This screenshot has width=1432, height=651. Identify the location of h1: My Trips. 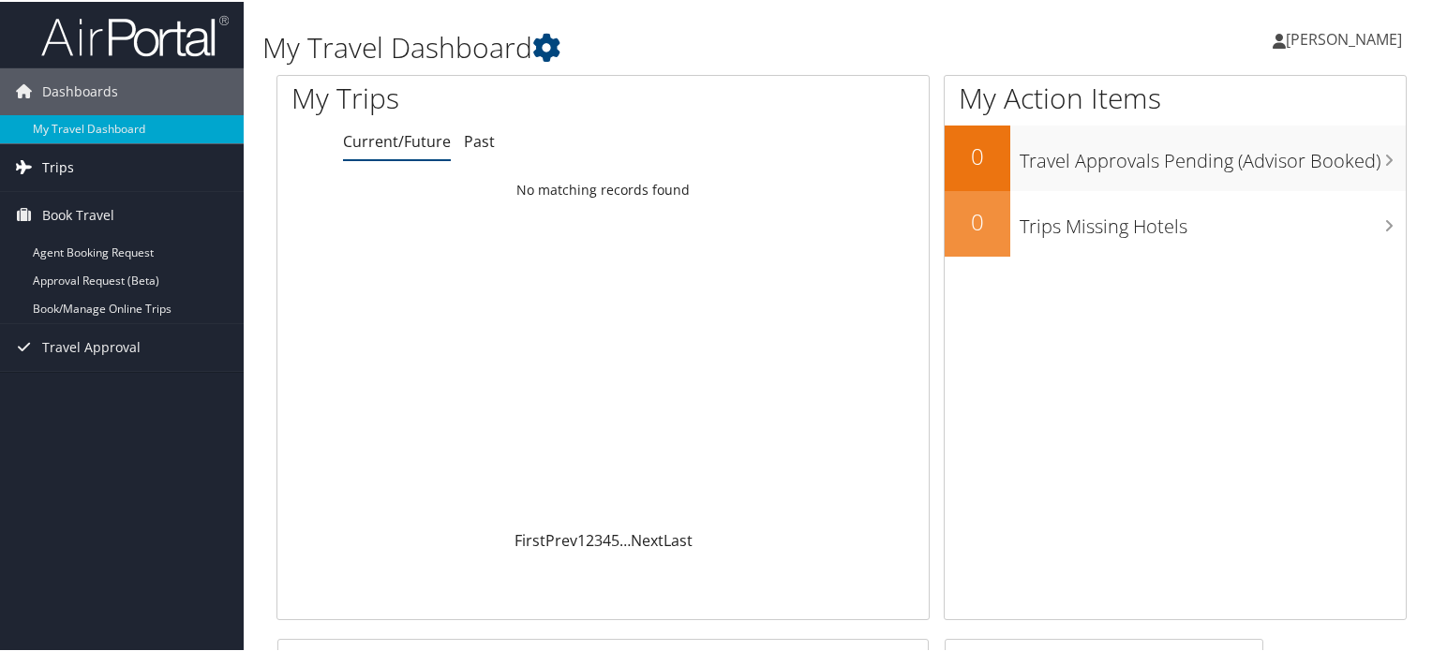
(468, 97).